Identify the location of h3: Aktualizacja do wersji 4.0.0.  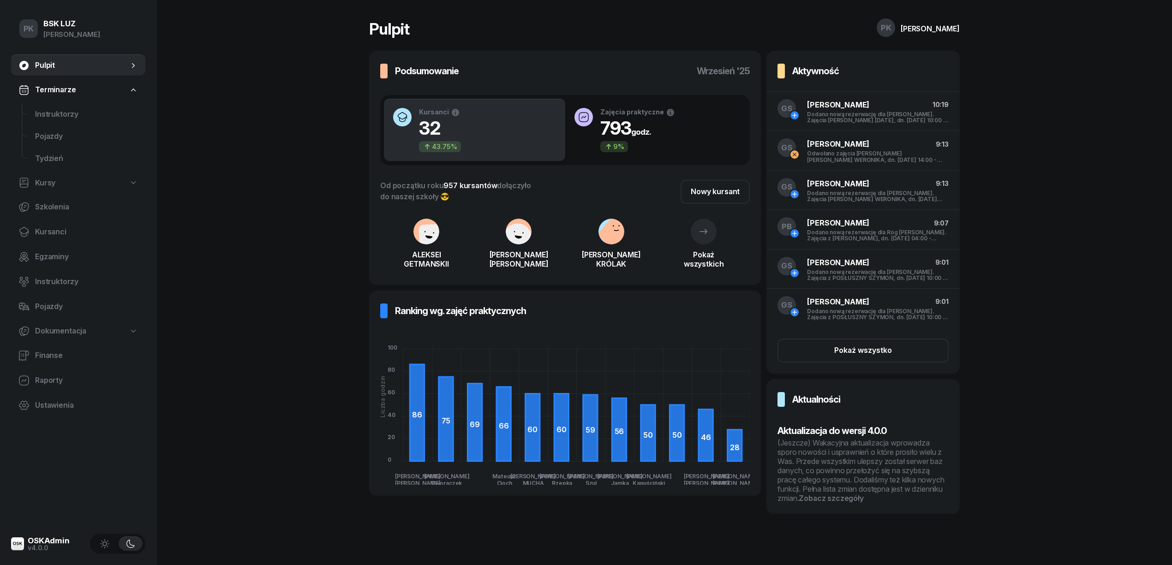
(863, 431).